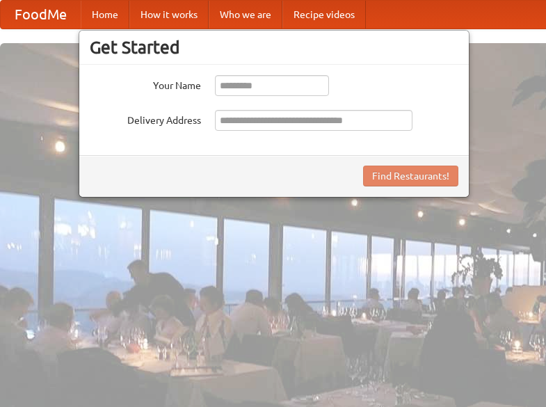  What do you see at coordinates (410, 176) in the screenshot?
I see `button: Find Restaurants!` at bounding box center [410, 176].